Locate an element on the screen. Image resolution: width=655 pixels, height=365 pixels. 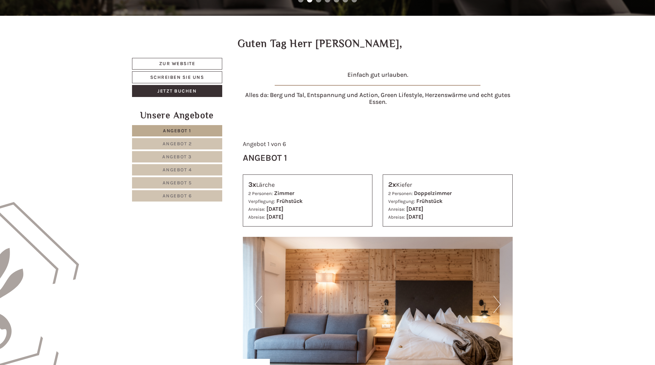
h4: Einfach gut urlauben. is located at coordinates (378, 75).